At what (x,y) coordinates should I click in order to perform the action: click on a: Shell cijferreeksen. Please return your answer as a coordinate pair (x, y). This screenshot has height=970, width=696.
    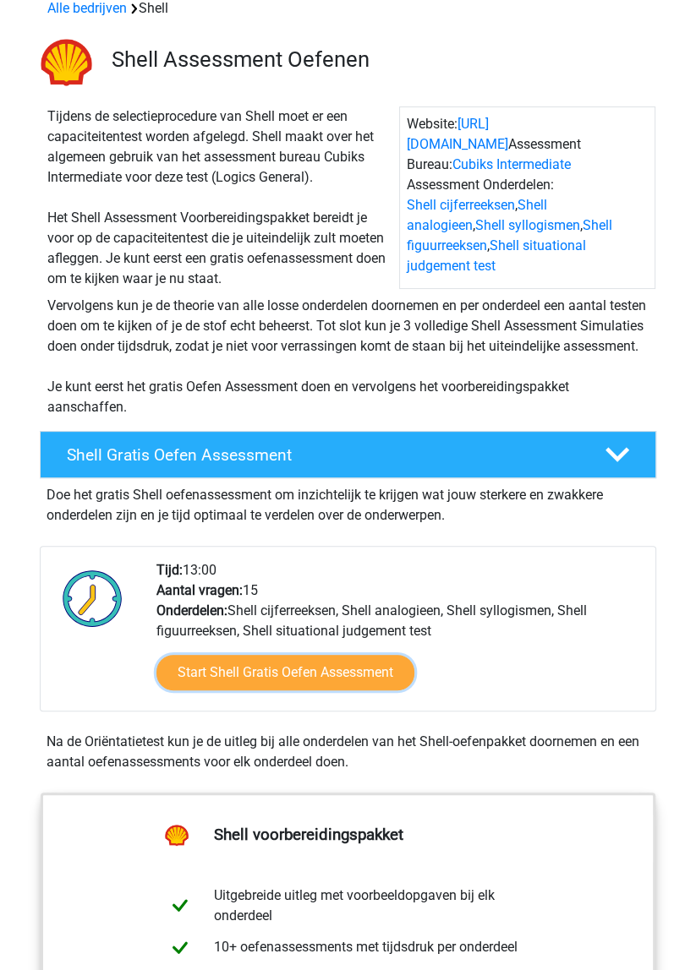
    Looking at the image, I should click on (461, 205).